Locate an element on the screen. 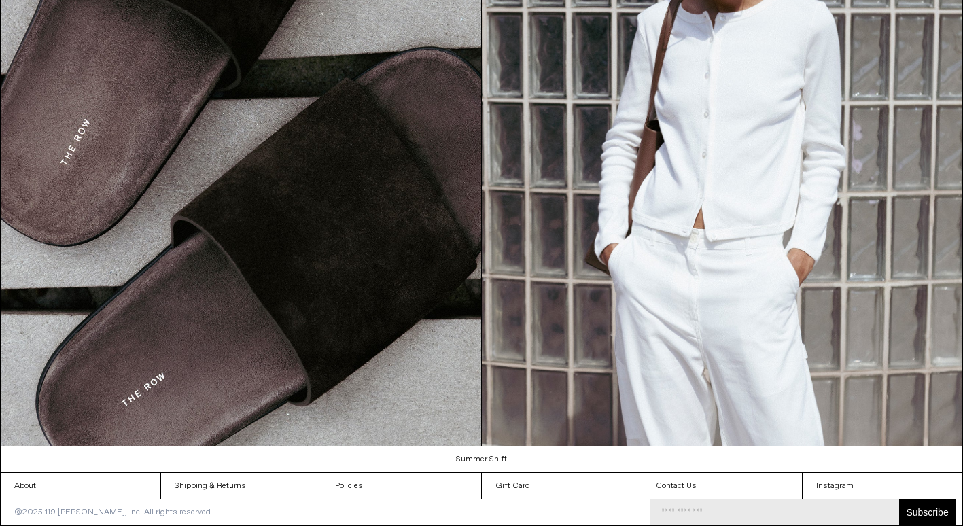 The image size is (963, 526). a: Shipping & Returns is located at coordinates (241, 486).